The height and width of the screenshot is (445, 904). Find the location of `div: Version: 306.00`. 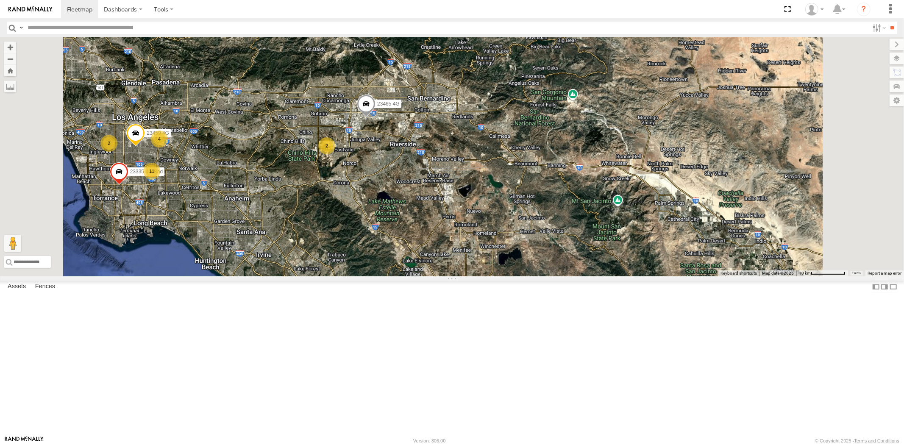

div: Version: 306.00 is located at coordinates (430, 441).